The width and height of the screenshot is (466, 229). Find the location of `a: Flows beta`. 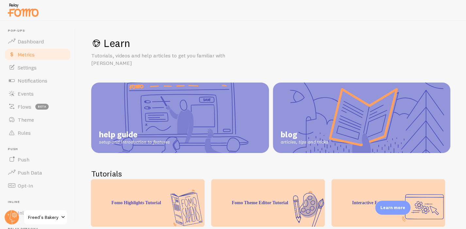

a: Flows beta is located at coordinates (38, 107).